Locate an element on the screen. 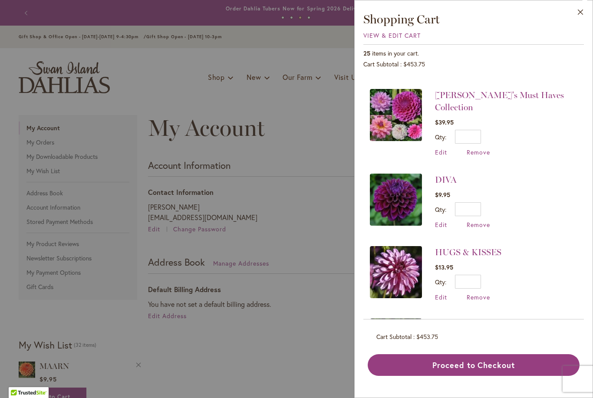 The image size is (593, 398). img: DIVA is located at coordinates (396, 200).